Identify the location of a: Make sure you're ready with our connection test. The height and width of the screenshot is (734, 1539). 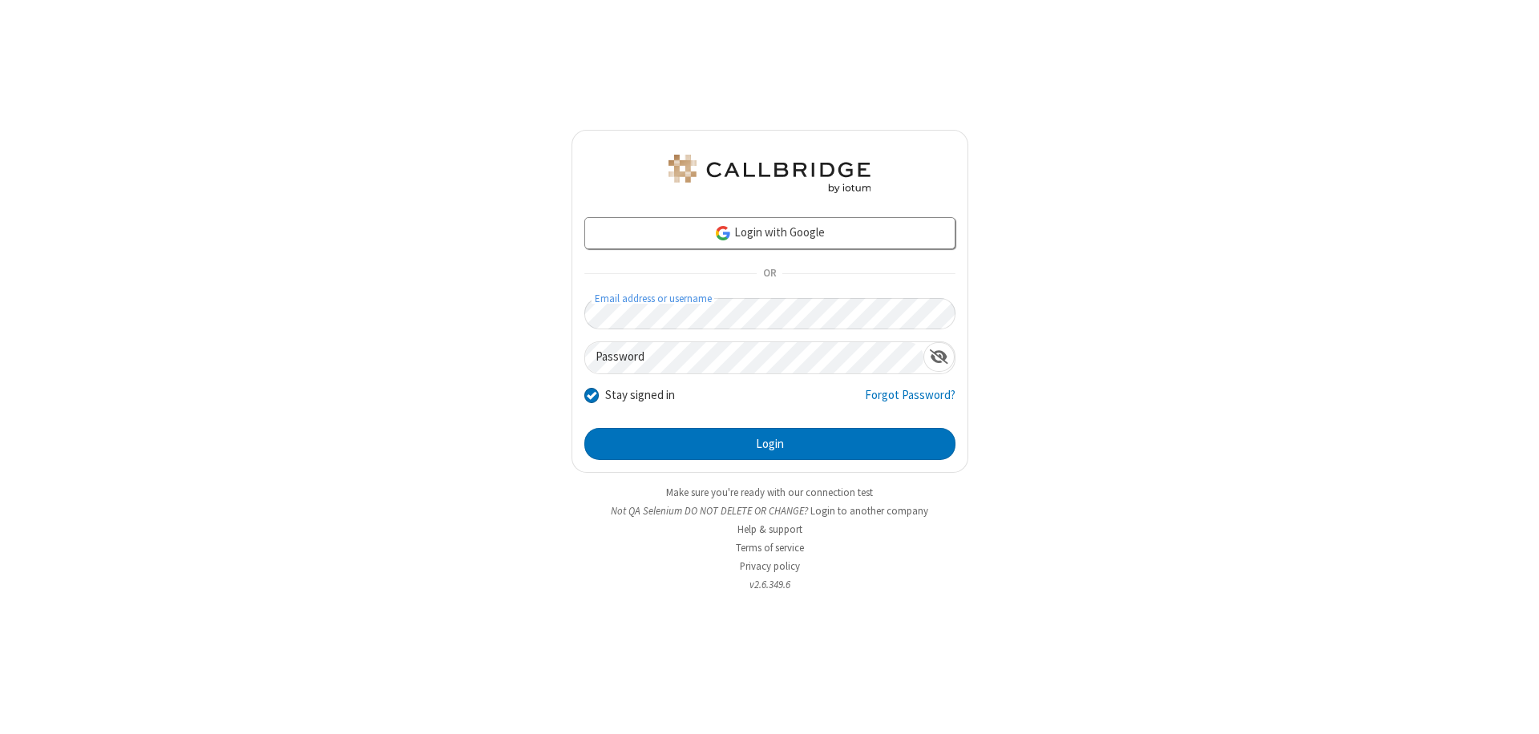
(770, 492).